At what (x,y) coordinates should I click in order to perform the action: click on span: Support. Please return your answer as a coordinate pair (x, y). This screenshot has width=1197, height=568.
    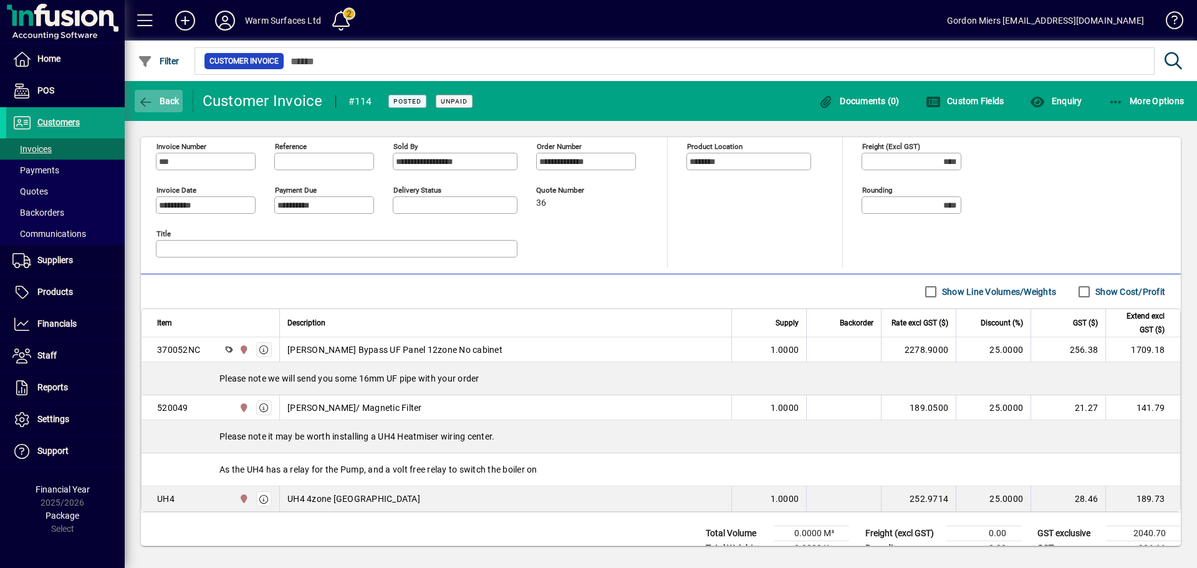
    Looking at the image, I should click on (53, 451).